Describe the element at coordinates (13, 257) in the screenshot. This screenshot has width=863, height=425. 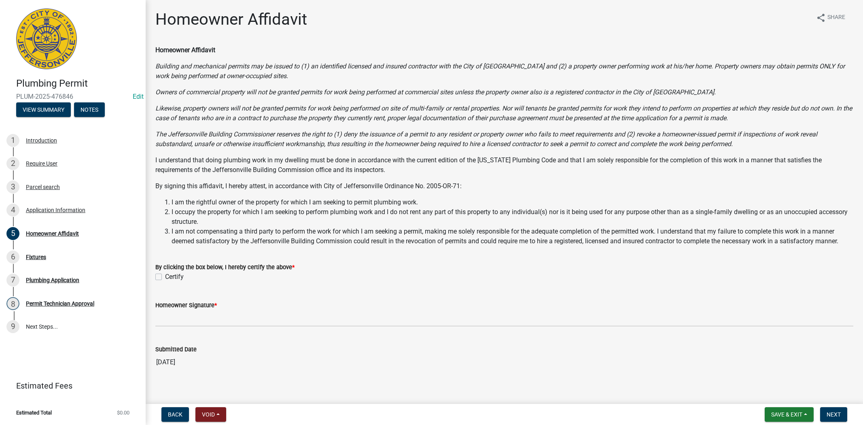
I see `div: 6` at that location.